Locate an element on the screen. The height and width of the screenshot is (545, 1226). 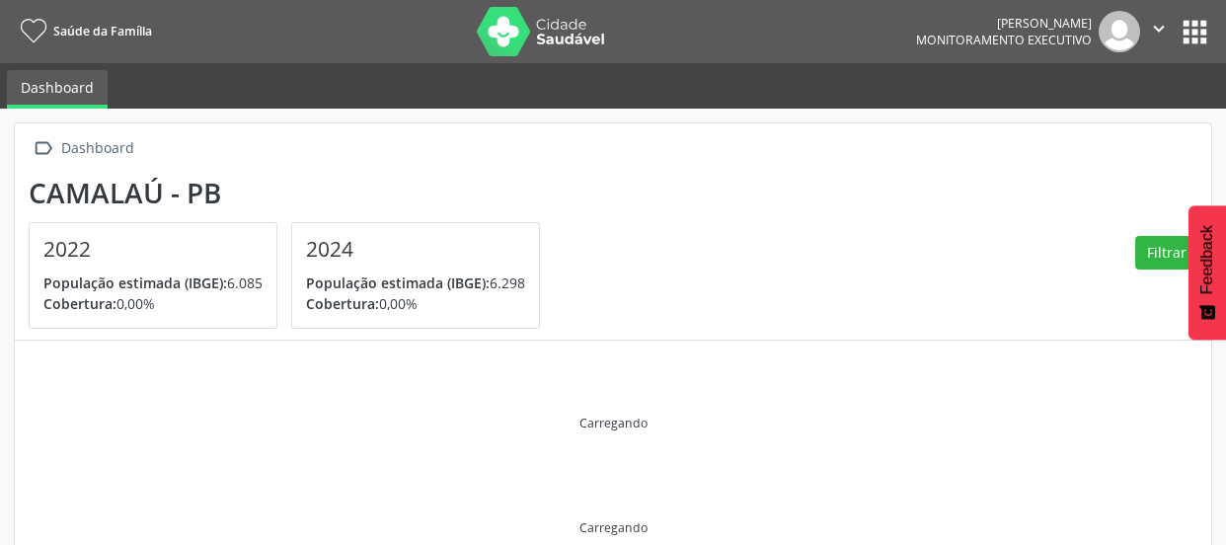
span: Monitoramento Executivo is located at coordinates (1004, 39).